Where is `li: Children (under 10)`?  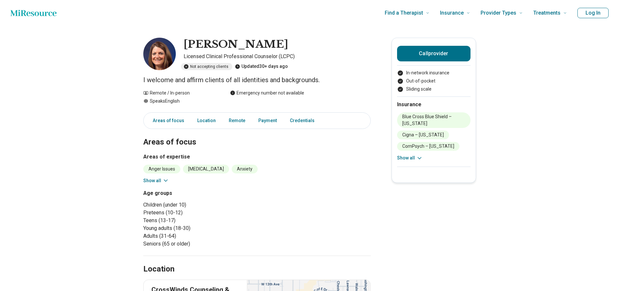
li: Children (under 10) is located at coordinates (199, 205).